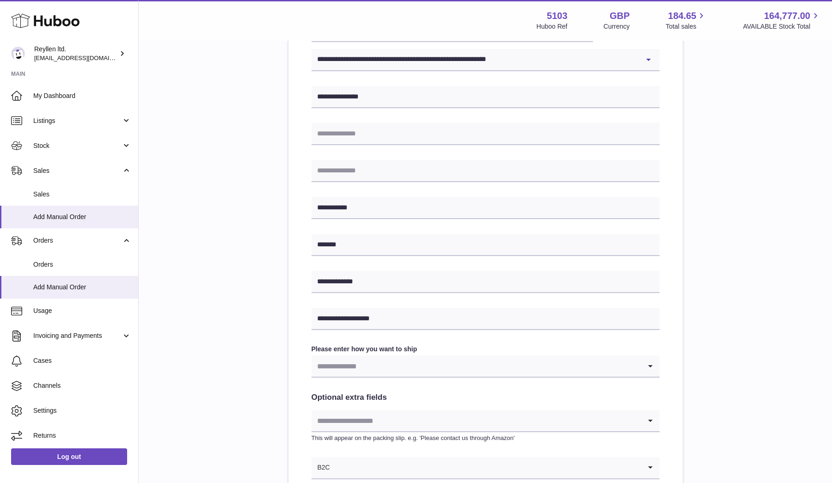 The image size is (832, 483). I want to click on span: 164,777.00, so click(787, 16).